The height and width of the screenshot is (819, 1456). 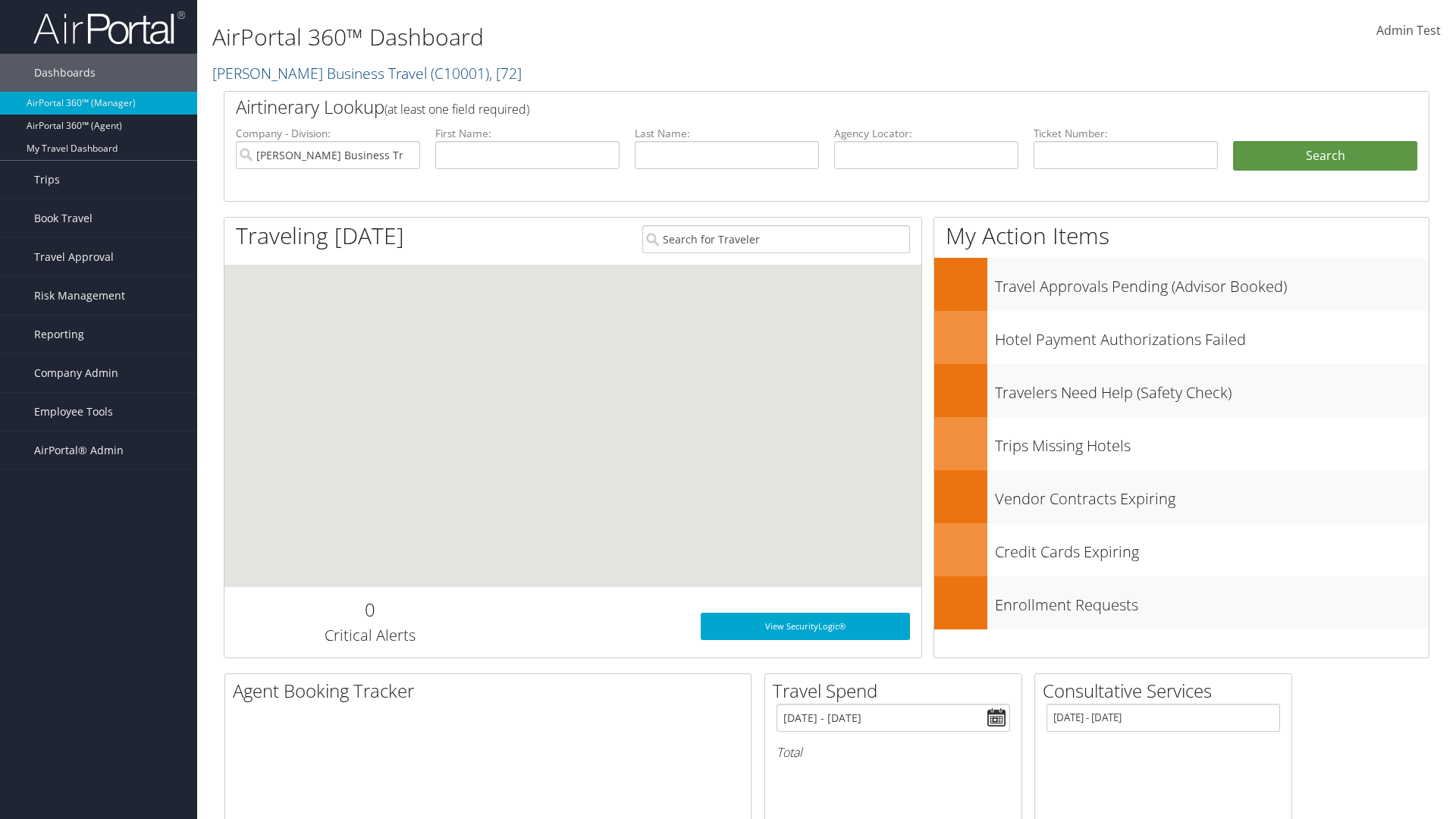 I want to click on a: View SecurityLogic®, so click(x=805, y=626).